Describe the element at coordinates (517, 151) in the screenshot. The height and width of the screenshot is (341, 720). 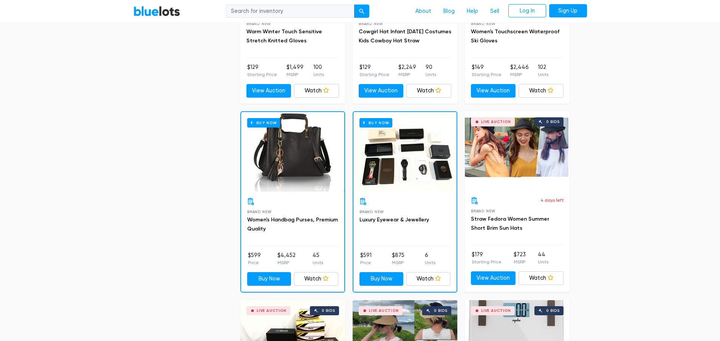
I see `a: Live Auction 0 bids` at that location.